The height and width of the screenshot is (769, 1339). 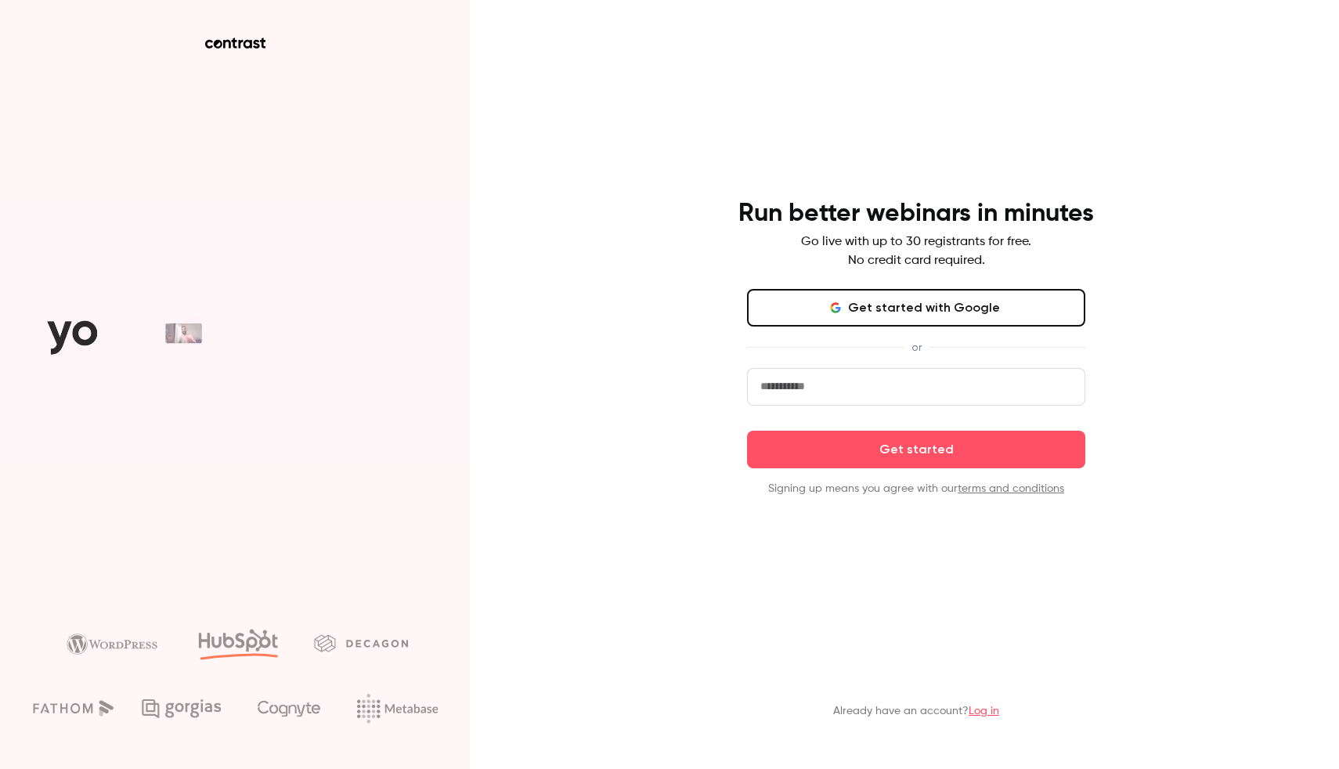 What do you see at coordinates (916, 251) in the screenshot?
I see `p: Go live with up to 30 registrants for free. No credit card required.` at bounding box center [916, 251].